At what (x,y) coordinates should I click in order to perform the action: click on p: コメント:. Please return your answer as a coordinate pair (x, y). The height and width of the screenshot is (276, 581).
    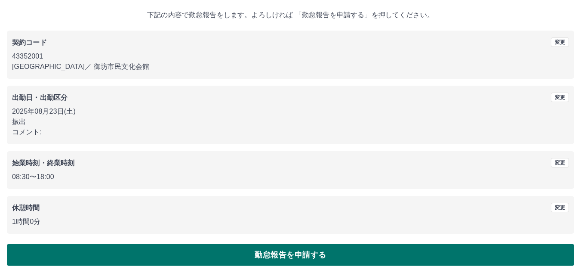
    Looking at the image, I should click on (290, 132).